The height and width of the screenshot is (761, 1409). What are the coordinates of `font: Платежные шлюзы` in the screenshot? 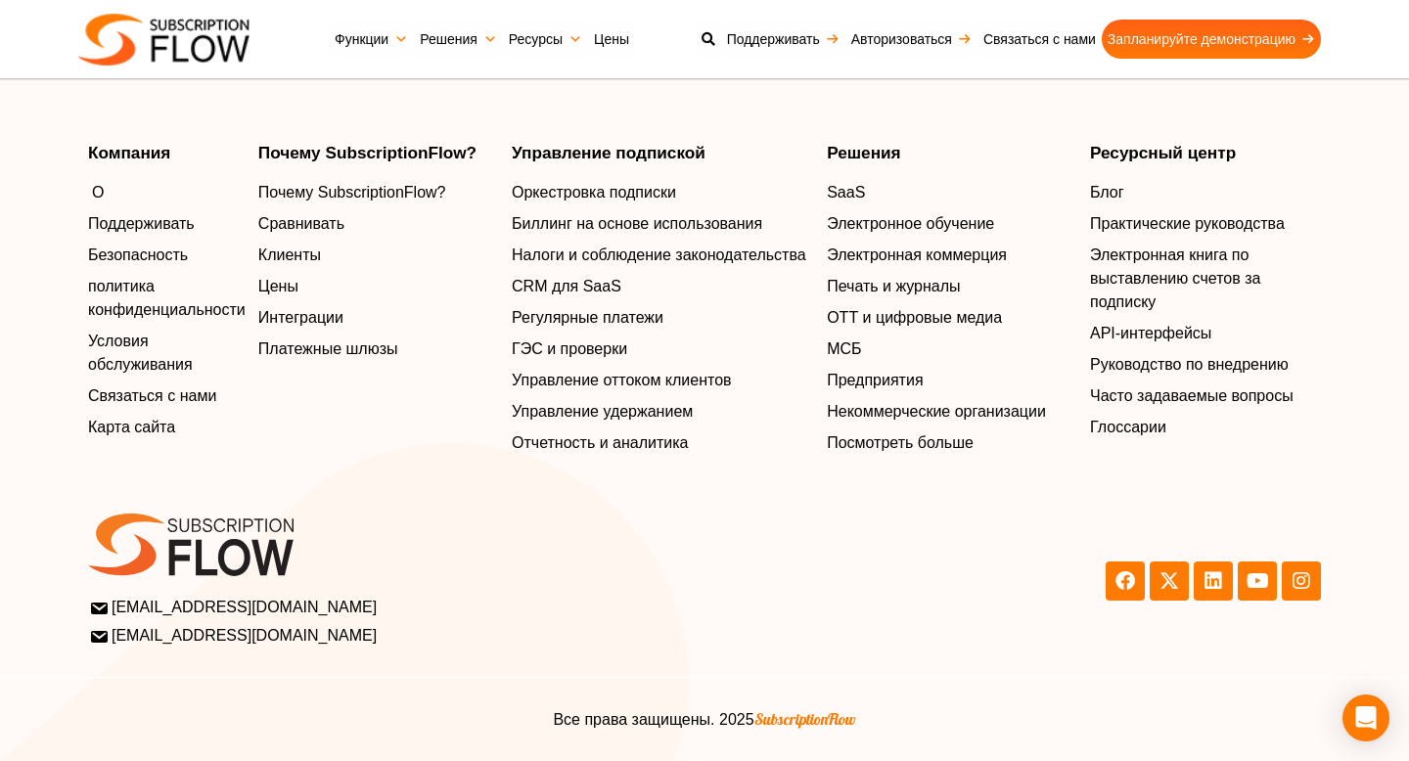 It's located at (328, 348).